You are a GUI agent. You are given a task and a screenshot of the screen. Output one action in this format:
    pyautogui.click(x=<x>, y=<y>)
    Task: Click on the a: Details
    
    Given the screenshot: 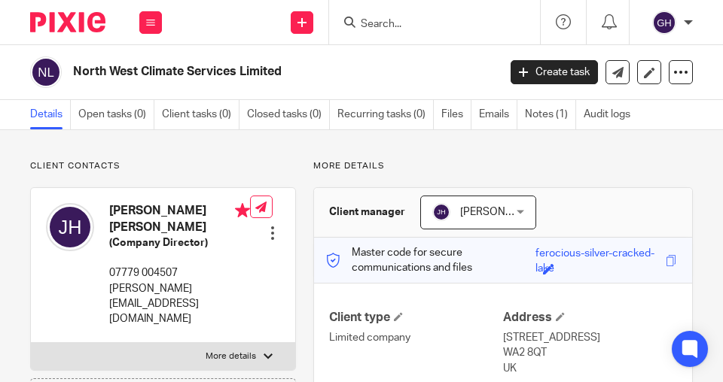 What is the action you would take?
    pyautogui.click(x=50, y=114)
    